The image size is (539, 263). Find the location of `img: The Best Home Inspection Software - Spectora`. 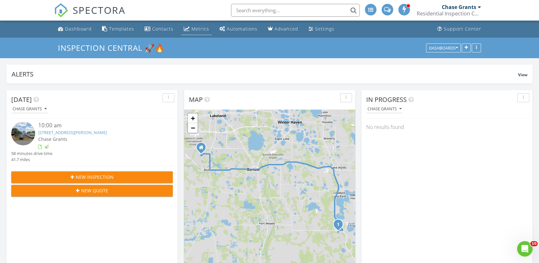

img: The Best Home Inspection Software - Spectora is located at coordinates (61, 10).